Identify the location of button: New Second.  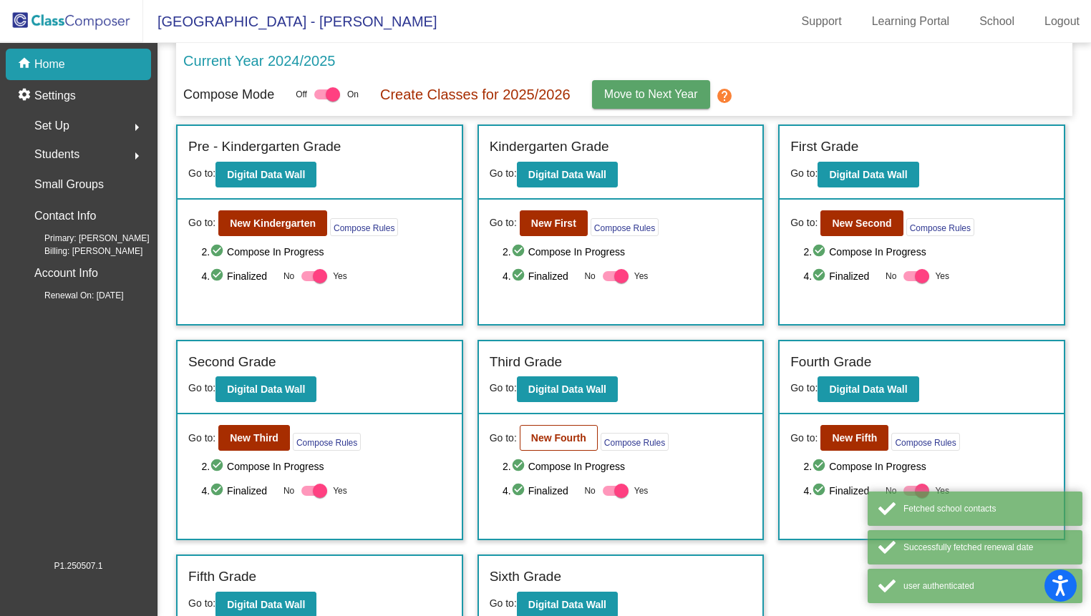
(861, 223).